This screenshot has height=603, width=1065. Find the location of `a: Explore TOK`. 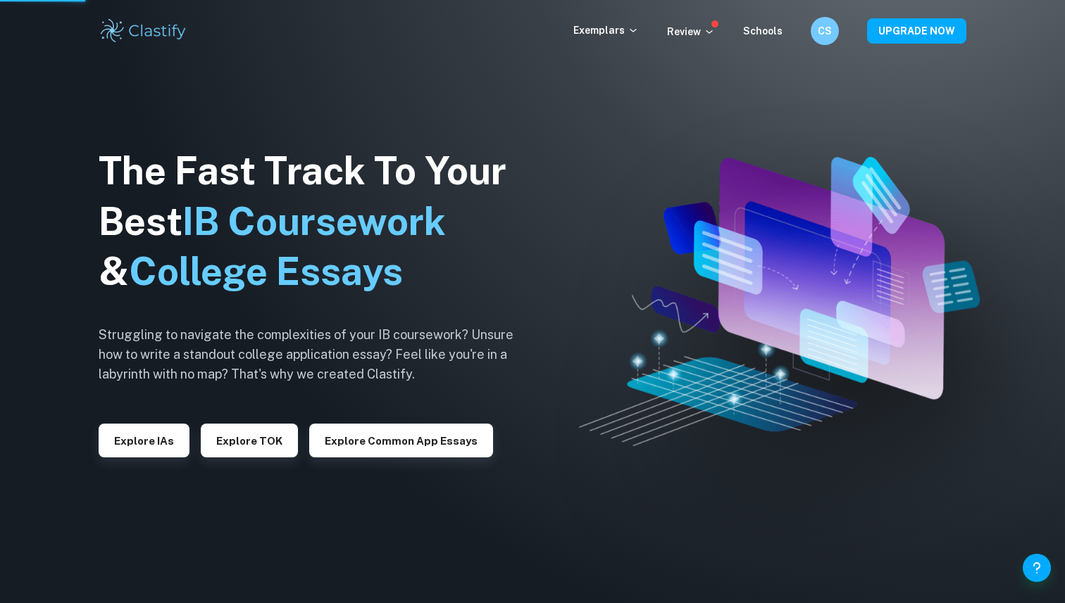

a: Explore TOK is located at coordinates (249, 440).